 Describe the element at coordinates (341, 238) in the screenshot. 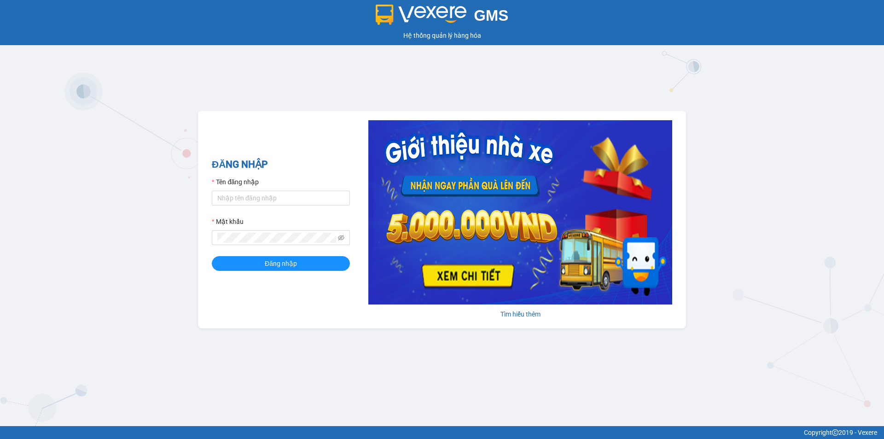

I see `span: eye-invisible` at that location.